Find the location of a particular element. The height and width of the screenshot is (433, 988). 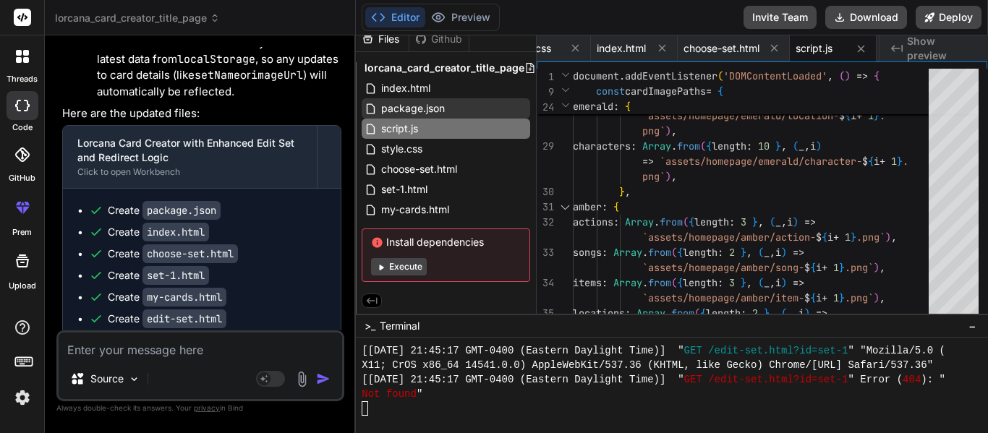

code: set-1.html is located at coordinates (176, 276).